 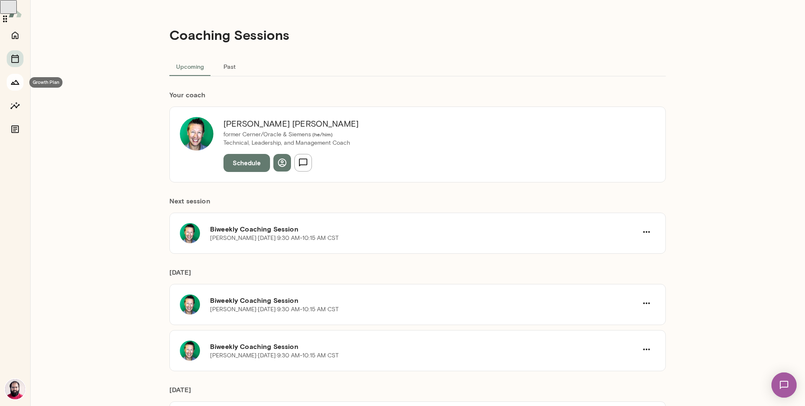 What do you see at coordinates (303, 163) in the screenshot?
I see `button: Send message` at bounding box center [303, 163].